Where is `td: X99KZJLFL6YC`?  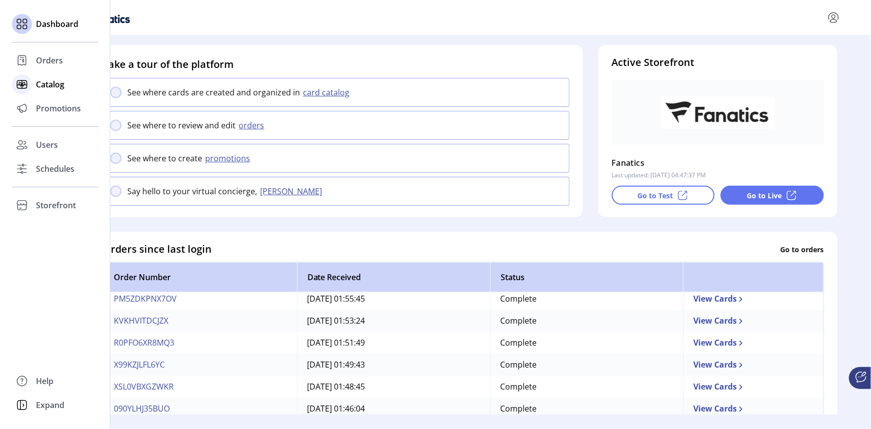 td: X99KZJLFL6YC is located at coordinates (200, 365).